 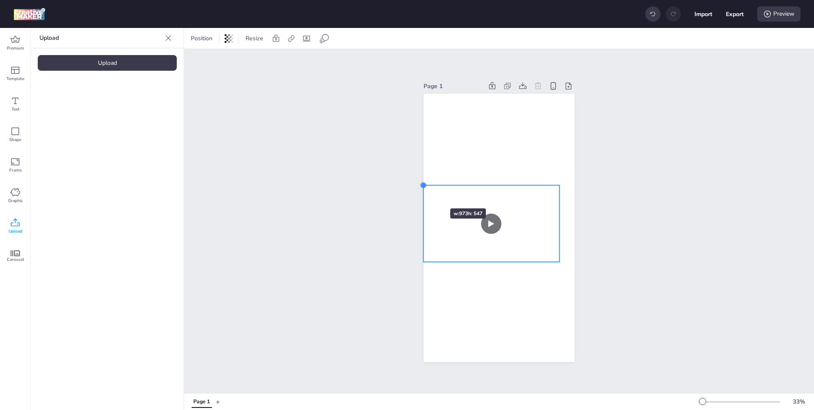 I want to click on div: Preview, so click(x=779, y=14).